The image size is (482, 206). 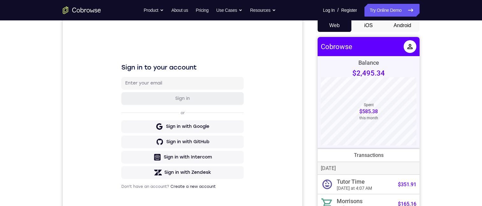 I want to click on button: Web, so click(x=335, y=26).